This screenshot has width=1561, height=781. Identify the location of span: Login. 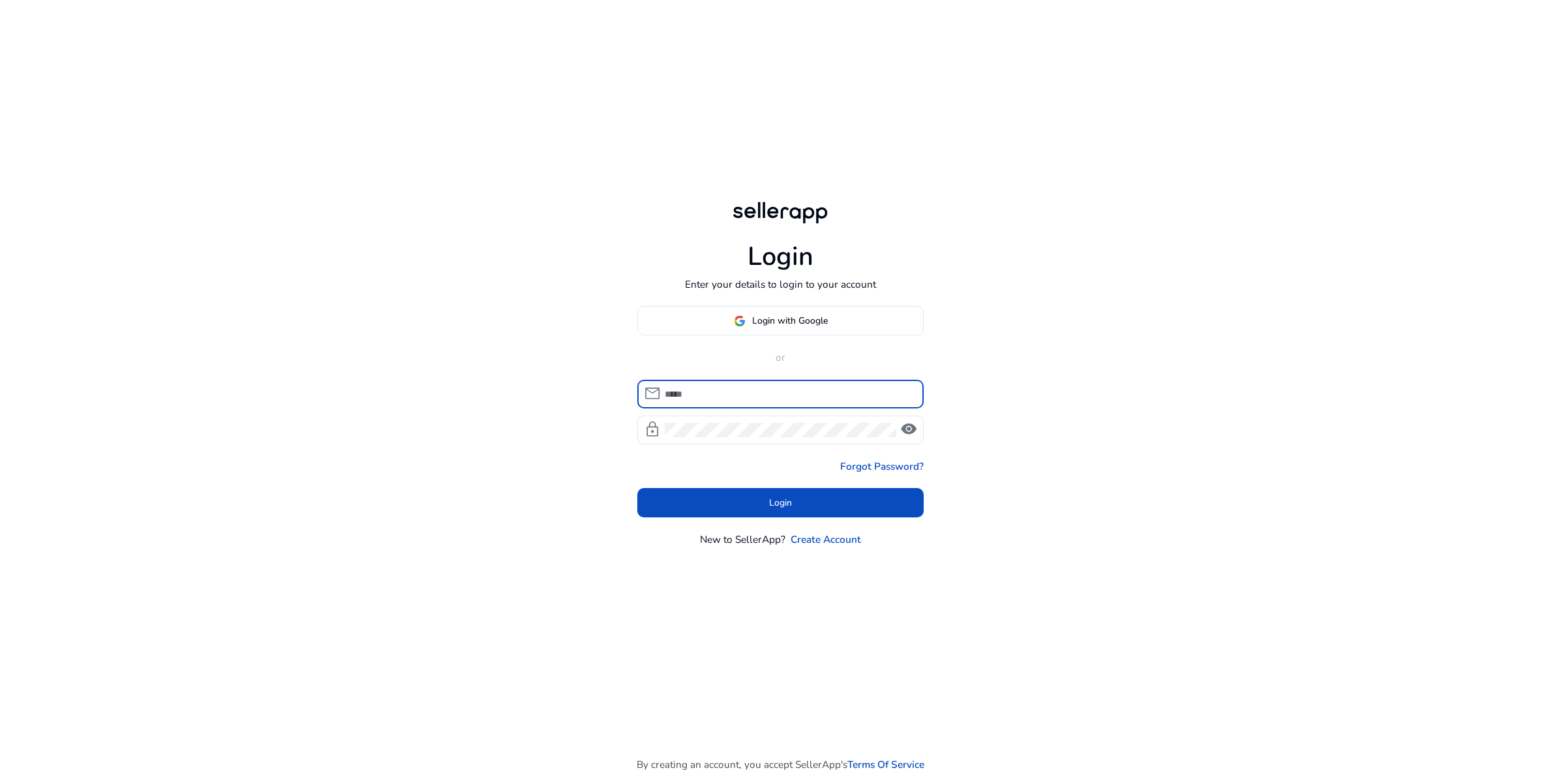
(780, 502).